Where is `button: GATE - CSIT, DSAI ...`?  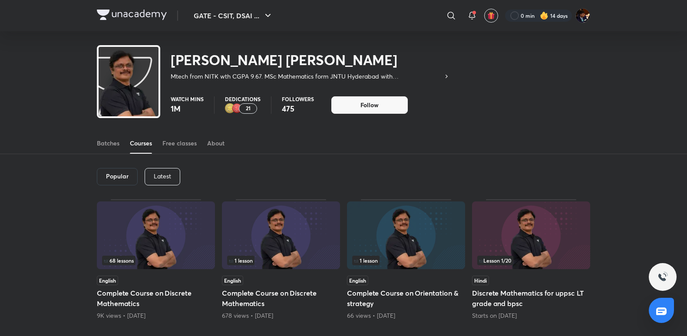 button: GATE - CSIT, DSAI ... is located at coordinates (233, 16).